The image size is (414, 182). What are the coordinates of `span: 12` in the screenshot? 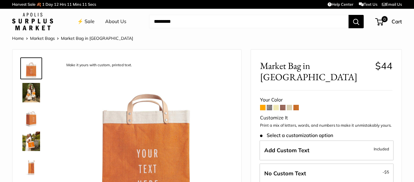 It's located at (56, 4).